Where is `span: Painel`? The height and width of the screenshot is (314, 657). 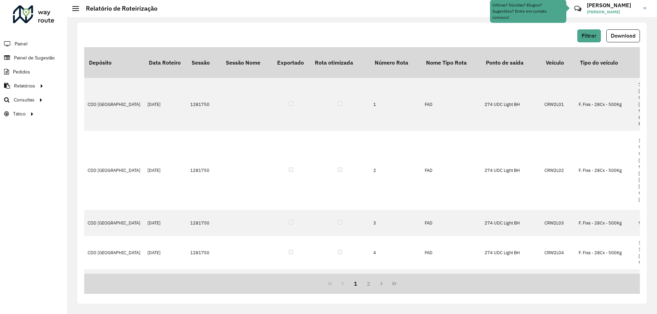 span: Painel is located at coordinates (21, 44).